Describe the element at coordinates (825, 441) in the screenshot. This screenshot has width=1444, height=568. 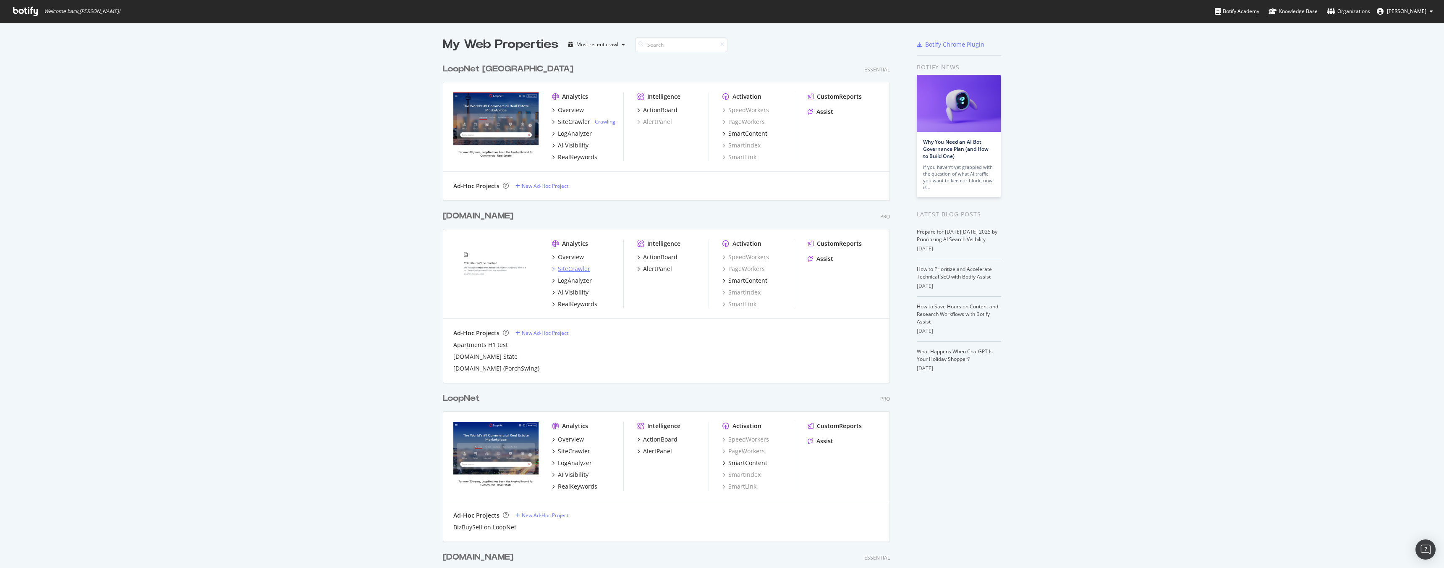
I see `div: Assist` at that location.